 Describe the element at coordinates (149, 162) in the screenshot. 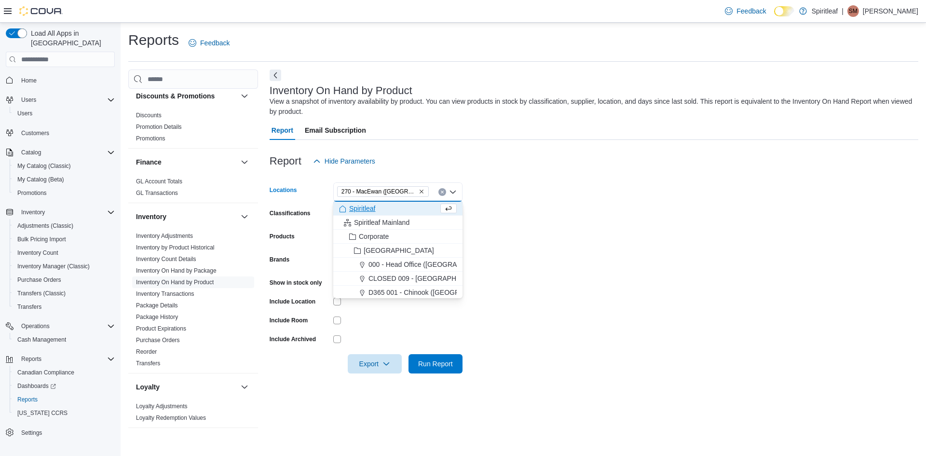

I see `h3: Finance` at that location.